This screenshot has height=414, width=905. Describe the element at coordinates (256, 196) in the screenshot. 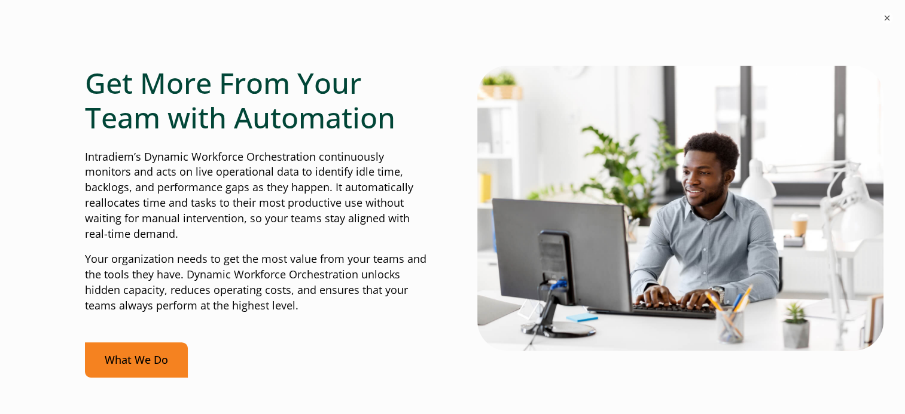

I see `p: Intradiem’s Dynamic Workforce Orchestration continuously monitors and acts on live operational da...` at that location.